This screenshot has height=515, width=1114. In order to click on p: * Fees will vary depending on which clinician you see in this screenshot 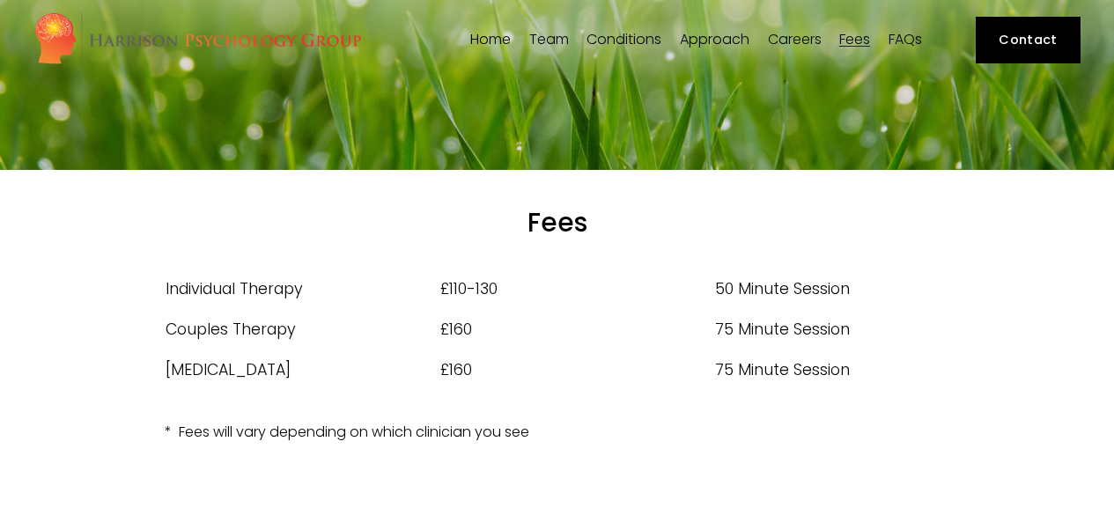, I will do `click(558, 432)`.